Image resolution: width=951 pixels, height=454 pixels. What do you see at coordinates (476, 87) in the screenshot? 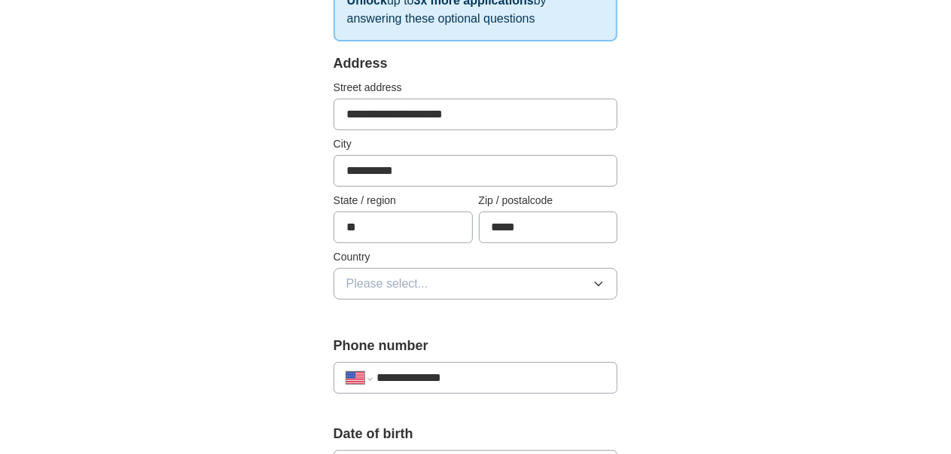
I see `label: Street address` at bounding box center [476, 87].